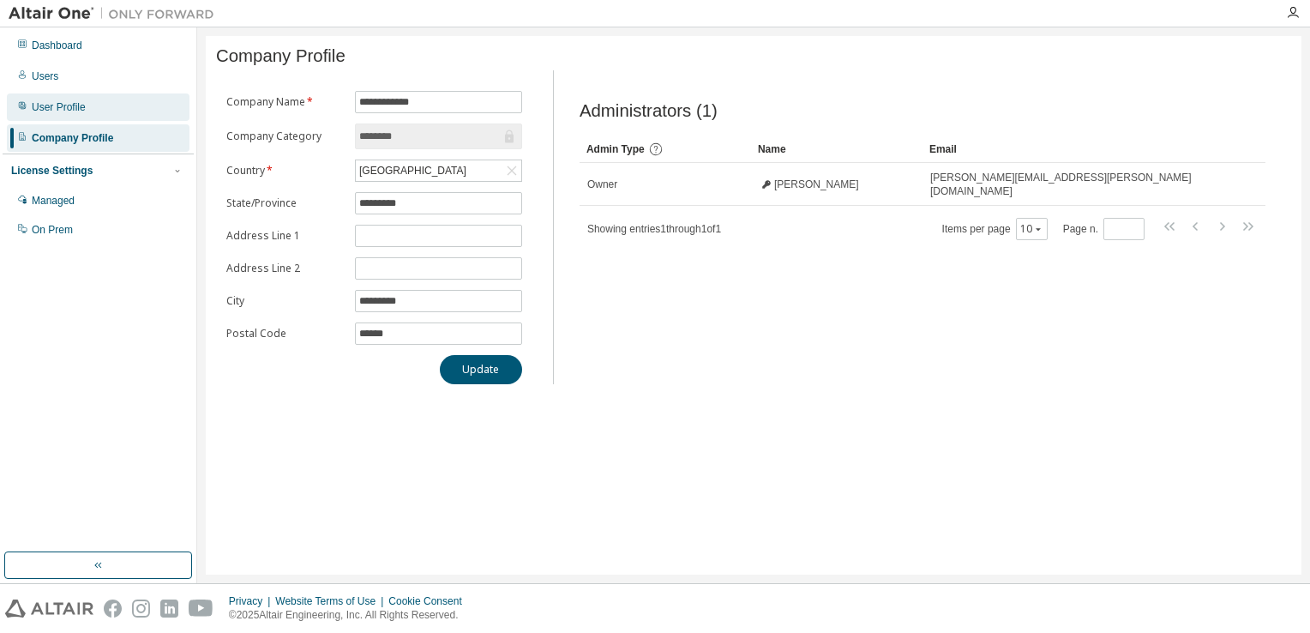 The image size is (1310, 633). What do you see at coordinates (285, 136) in the screenshot?
I see `label: Company Category` at bounding box center [285, 136].